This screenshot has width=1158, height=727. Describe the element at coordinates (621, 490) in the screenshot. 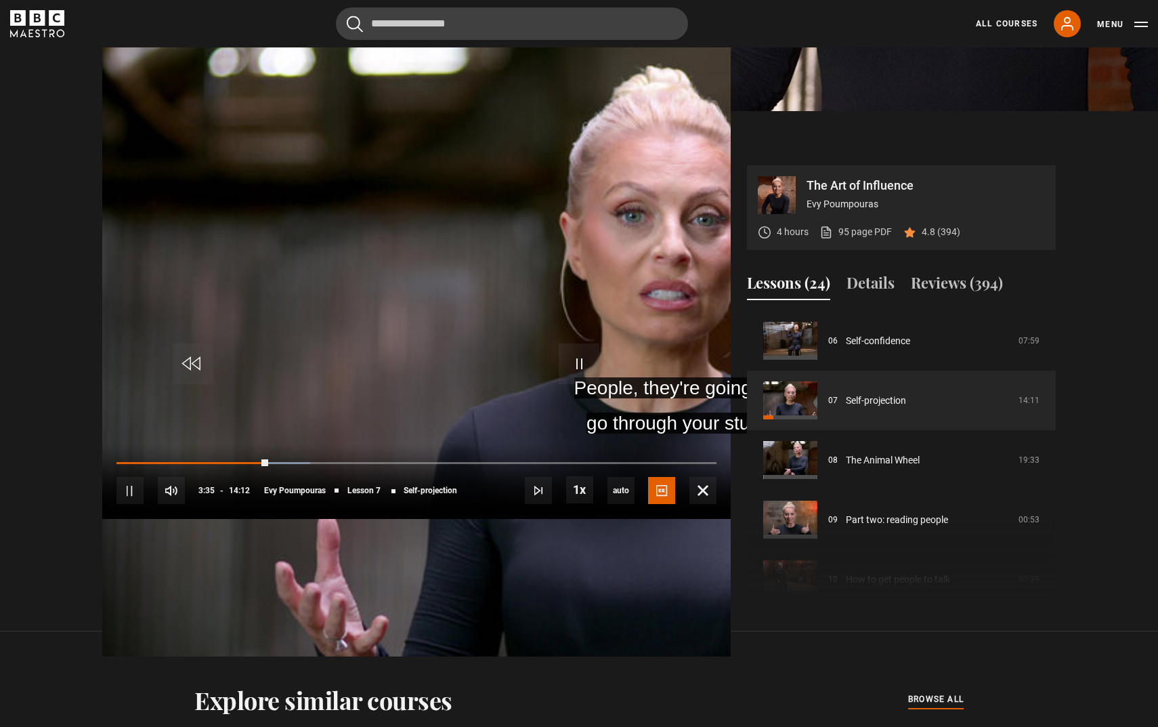

I see `div: Current quality: 1080p` at that location.